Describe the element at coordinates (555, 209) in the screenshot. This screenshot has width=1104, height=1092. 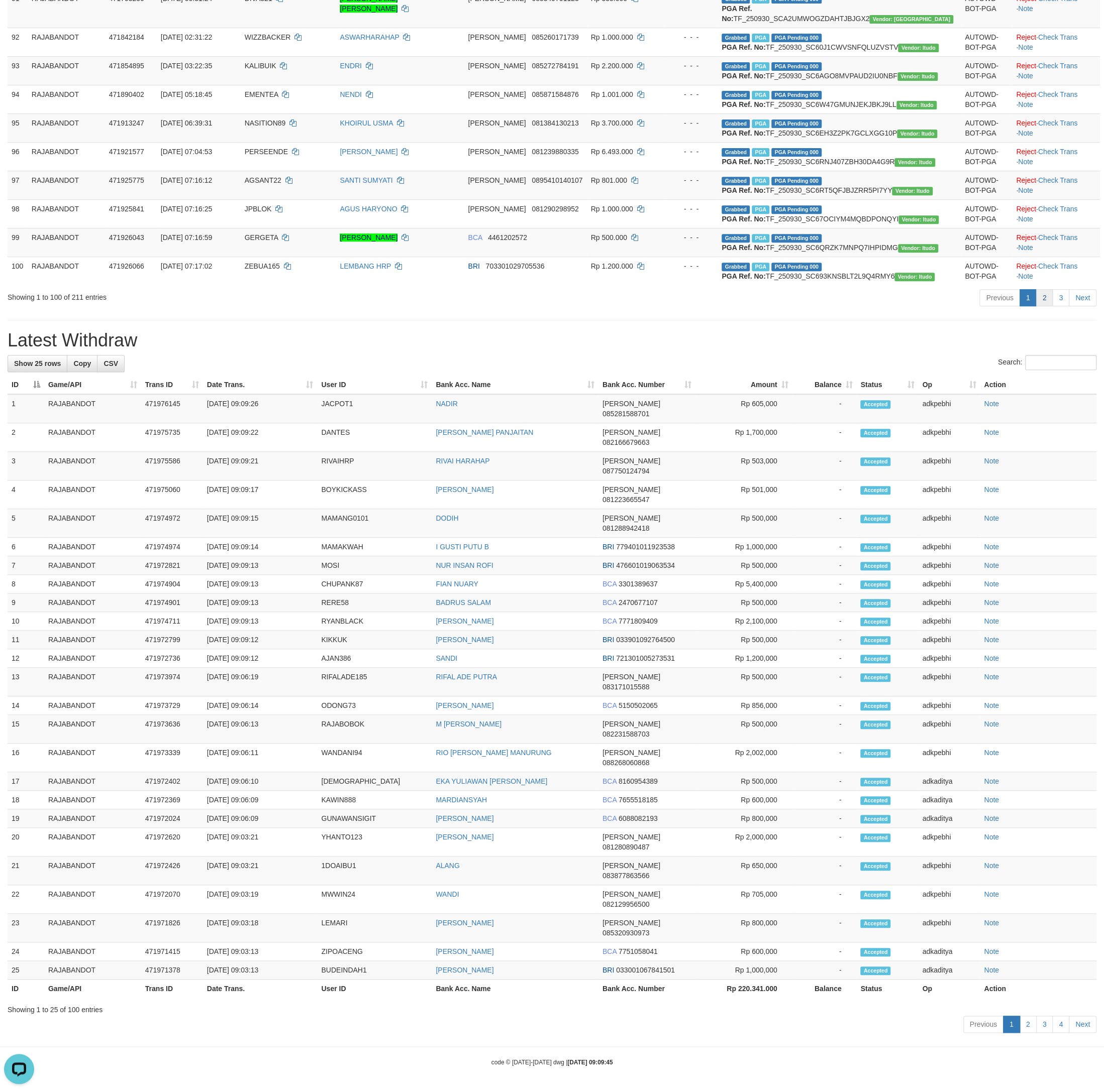
I see `span: Copy 081290298952 to clipboard` at that location.